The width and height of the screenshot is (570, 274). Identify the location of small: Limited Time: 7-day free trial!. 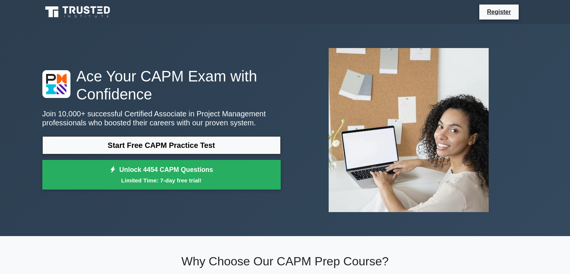
(162, 180).